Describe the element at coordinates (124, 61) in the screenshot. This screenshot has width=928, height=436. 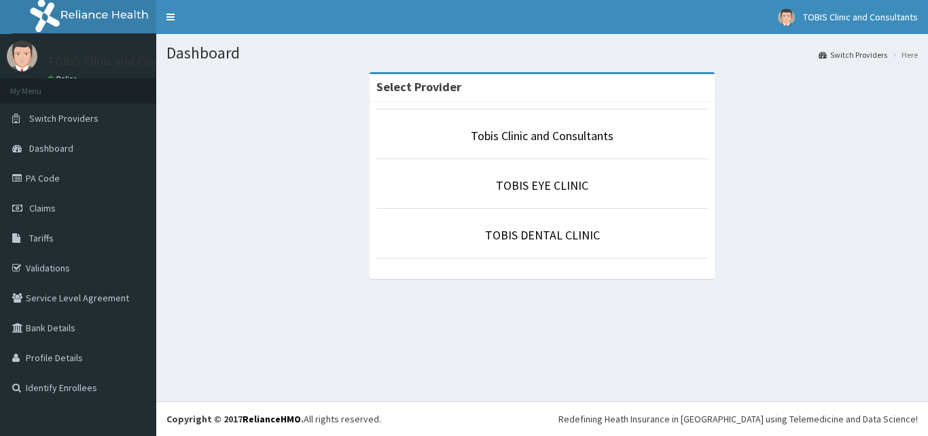
I see `p: TOBIS Clinic and Consultants` at that location.